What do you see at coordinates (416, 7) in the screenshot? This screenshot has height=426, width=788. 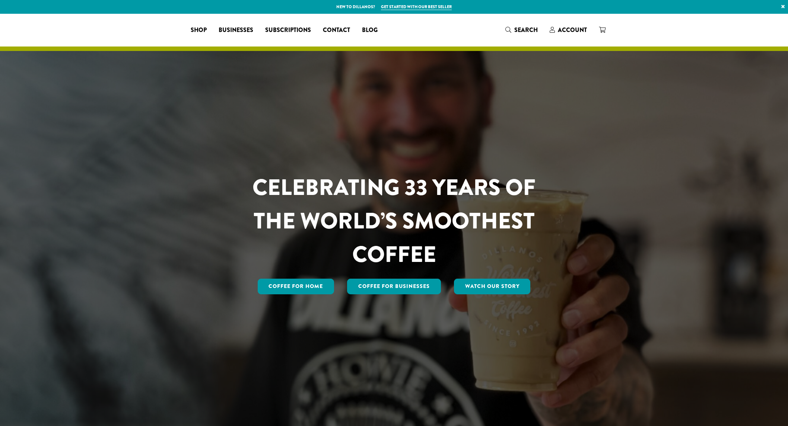 I see `a: Get started with our best seller` at bounding box center [416, 7].